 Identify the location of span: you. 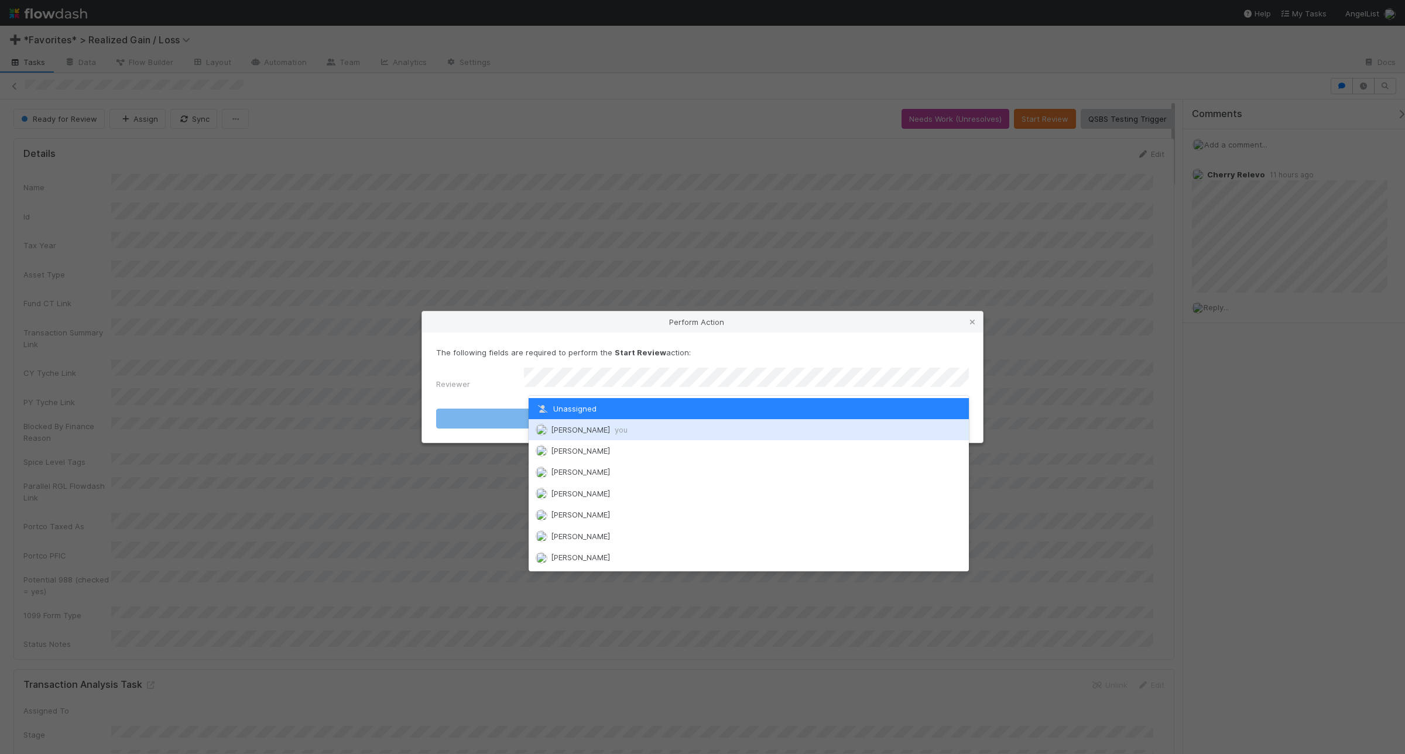
(621, 430).